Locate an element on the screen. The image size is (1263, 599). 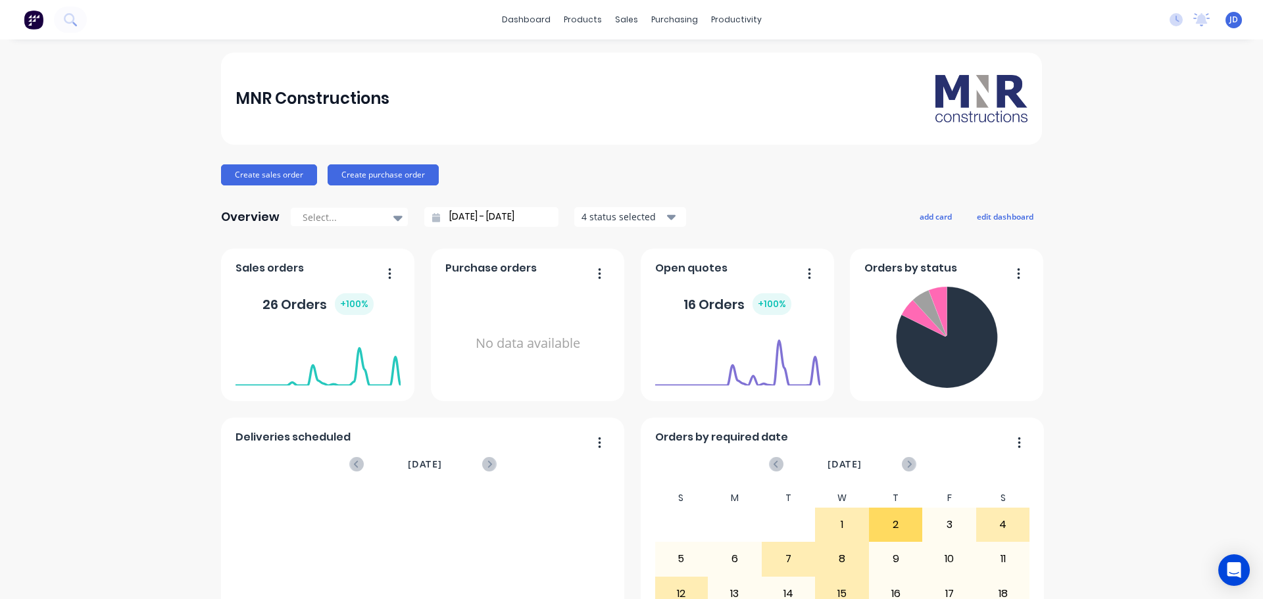
button: Create sales order is located at coordinates (269, 175).